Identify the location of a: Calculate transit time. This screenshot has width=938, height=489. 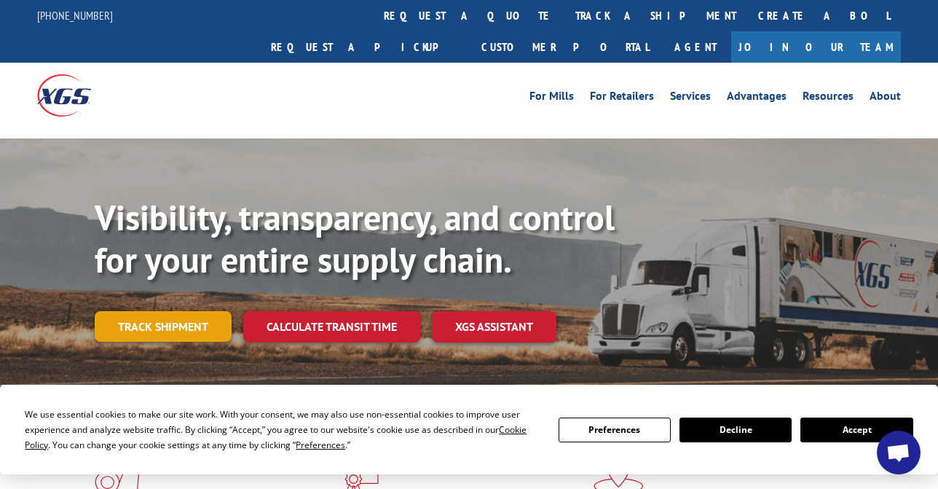
(331, 326).